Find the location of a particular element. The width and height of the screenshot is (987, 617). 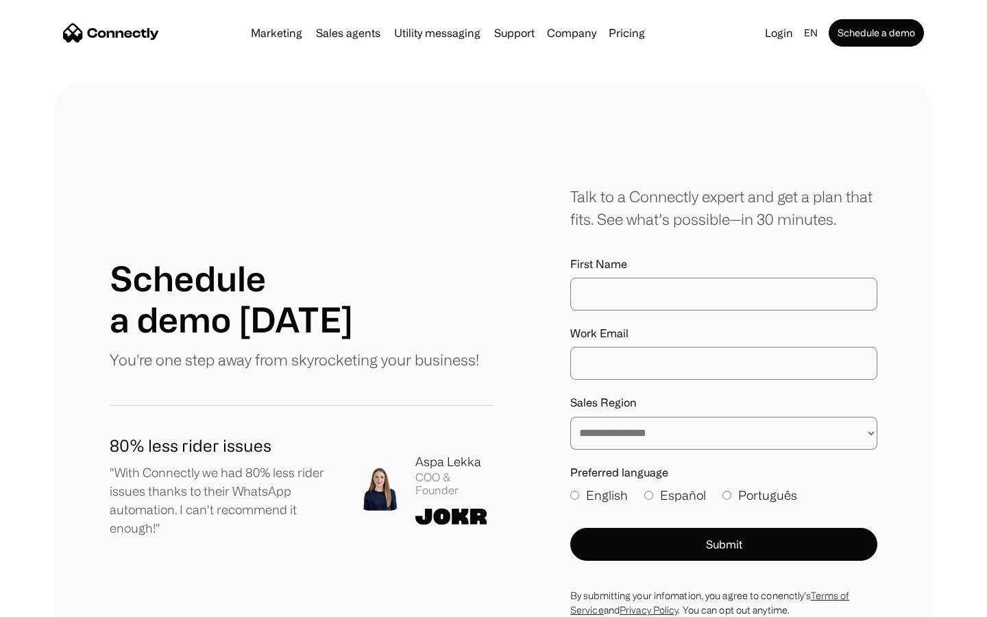

a: Schedule a demo is located at coordinates (876, 33).